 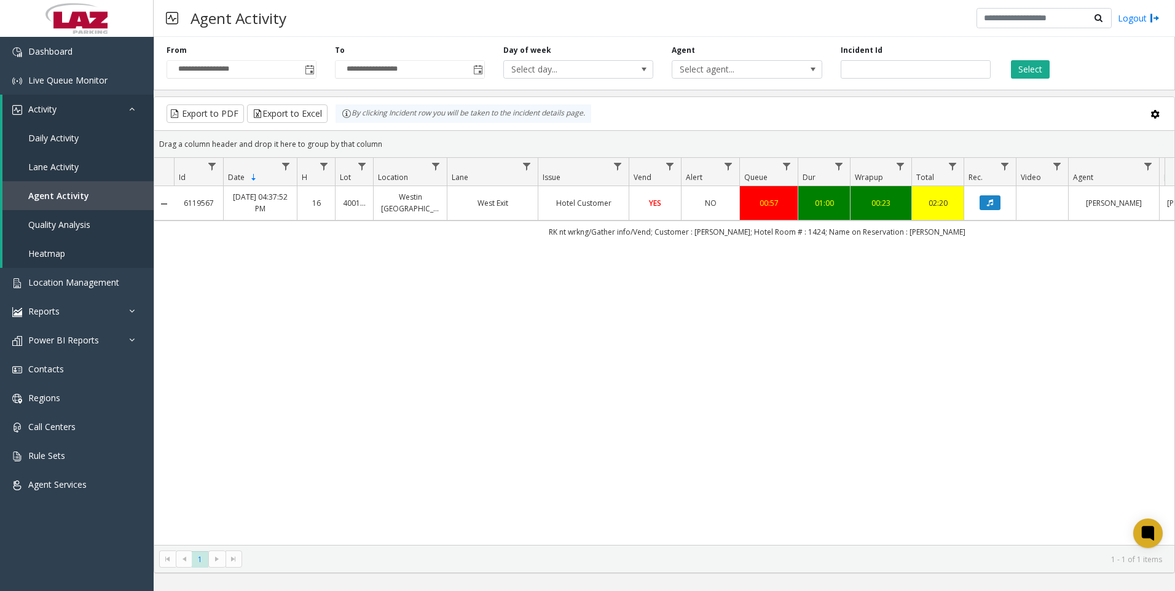 I want to click on a: Vend Filter Menu, so click(x=670, y=166).